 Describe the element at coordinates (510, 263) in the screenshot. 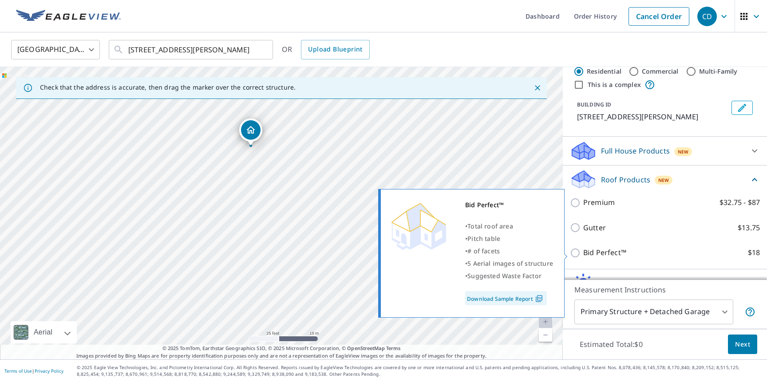

I see `span: 5 Aerial images of structure` at that location.